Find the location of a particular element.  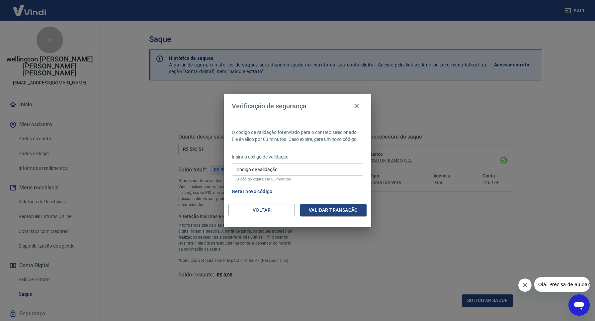

button: Voltar is located at coordinates (262, 210).